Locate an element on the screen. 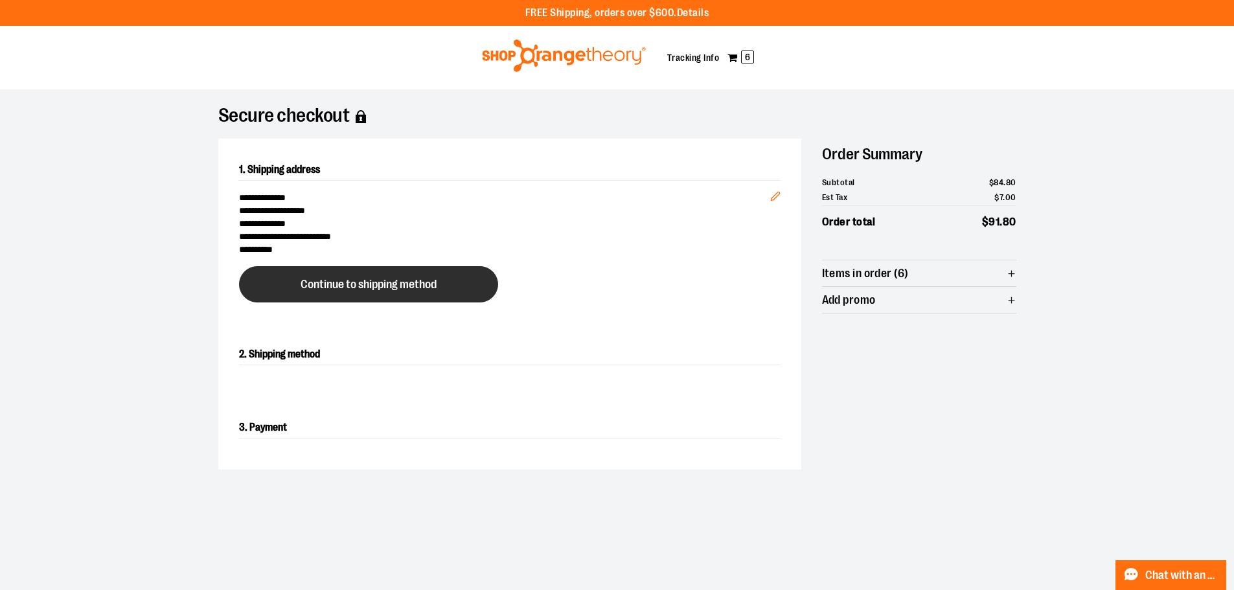 The width and height of the screenshot is (1234, 590). h2: Order Summary is located at coordinates (919, 154).